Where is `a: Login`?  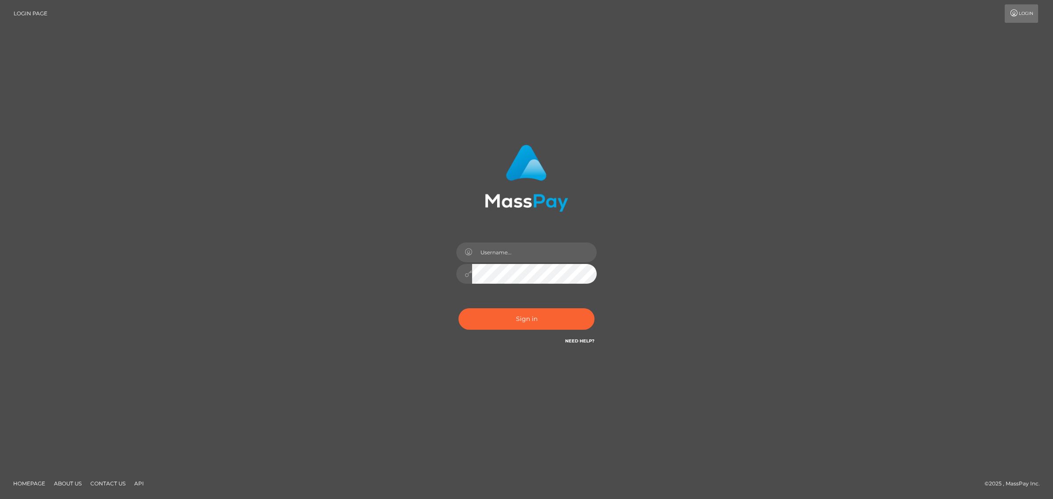
a: Login is located at coordinates (1021, 14).